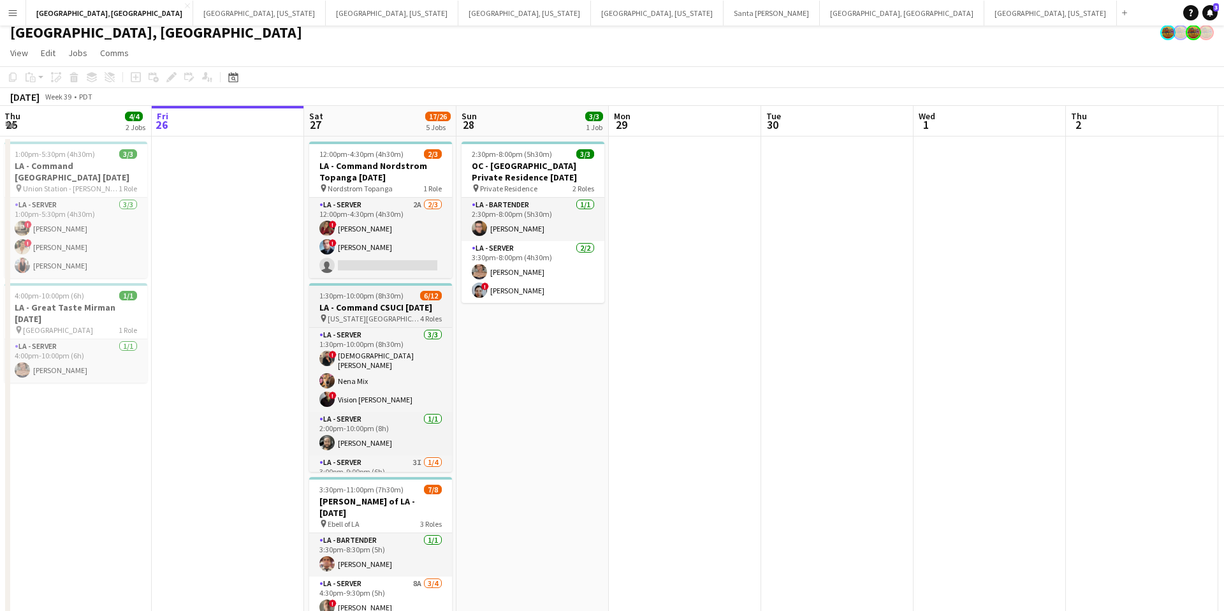 This screenshot has width=1224, height=611. I want to click on span: Sat, so click(316, 116).